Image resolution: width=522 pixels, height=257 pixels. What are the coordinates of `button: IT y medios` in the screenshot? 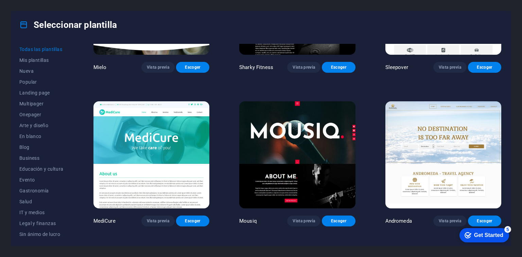 It's located at (41, 212).